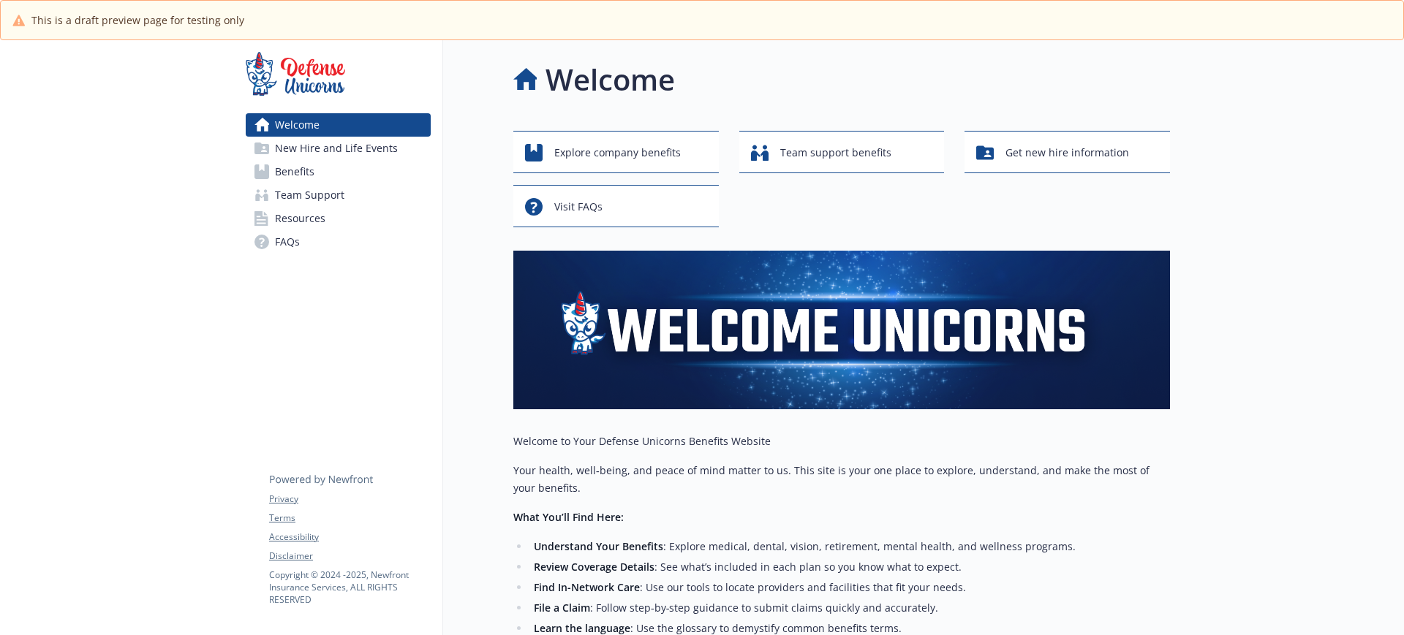  What do you see at coordinates (850, 547) in the screenshot?
I see `li: : Explore medical, dental, vision, retirement, mental health, and wellness programs.` at bounding box center [850, 547].